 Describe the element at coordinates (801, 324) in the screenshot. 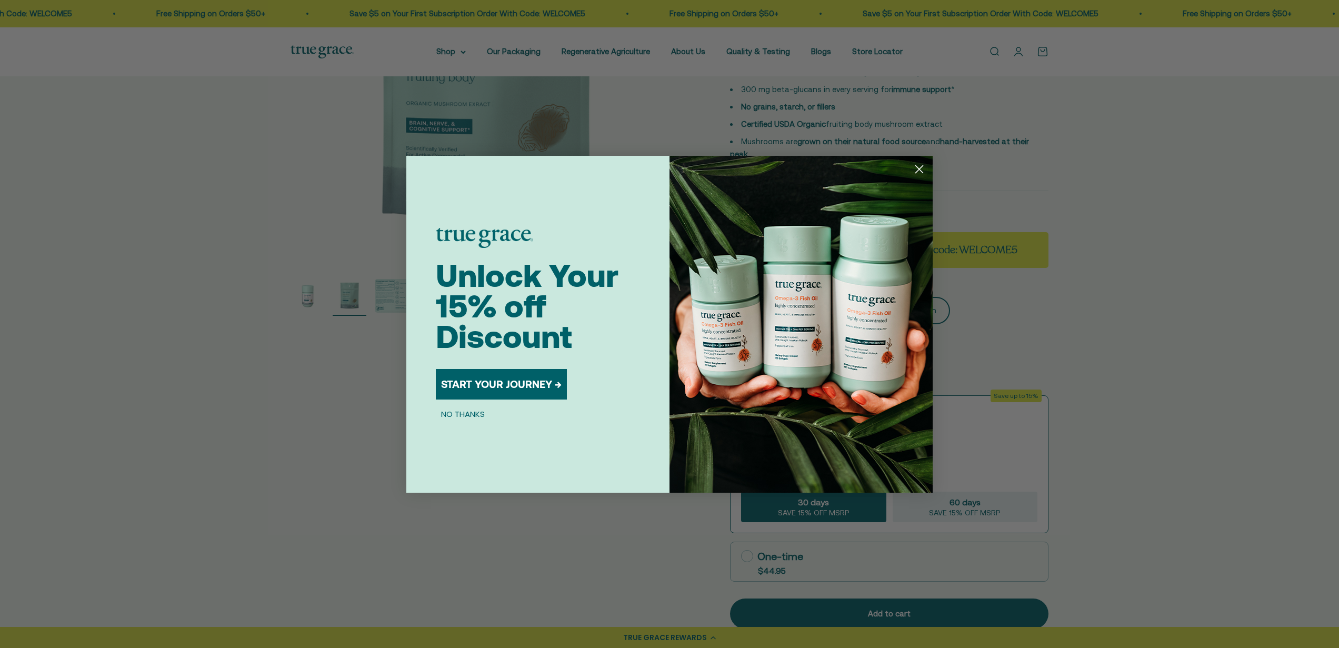

I see `img: 098727d5-50f8-4f9b-9554-844bb8da1403.jpeg` at that location.